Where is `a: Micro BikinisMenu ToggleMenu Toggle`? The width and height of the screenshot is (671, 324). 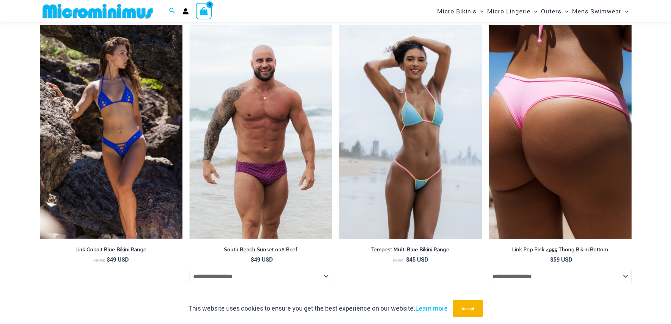 a: Micro BikinisMenu ToggleMenu Toggle is located at coordinates (460, 11).